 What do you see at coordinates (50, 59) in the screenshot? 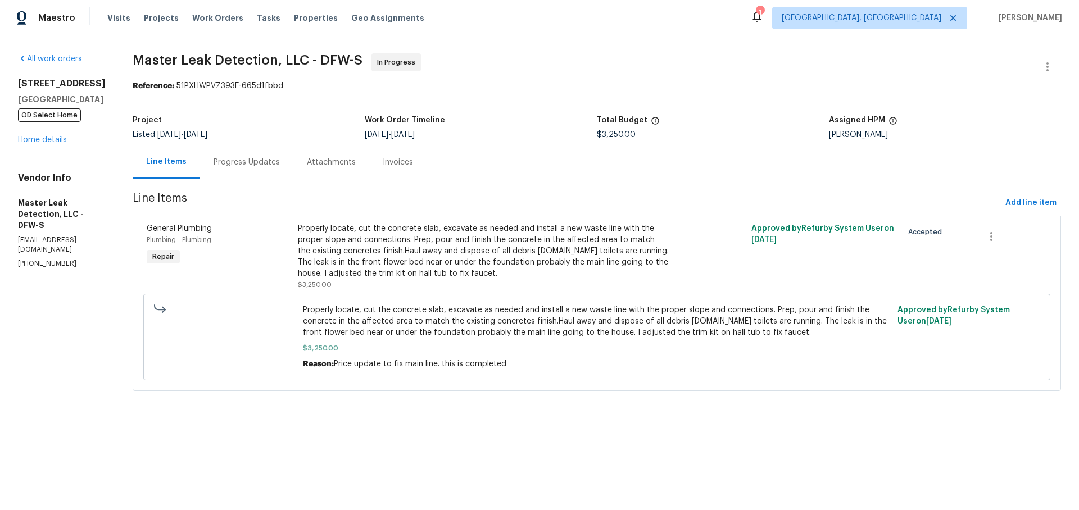
I see `a: All work orders` at bounding box center [50, 59].